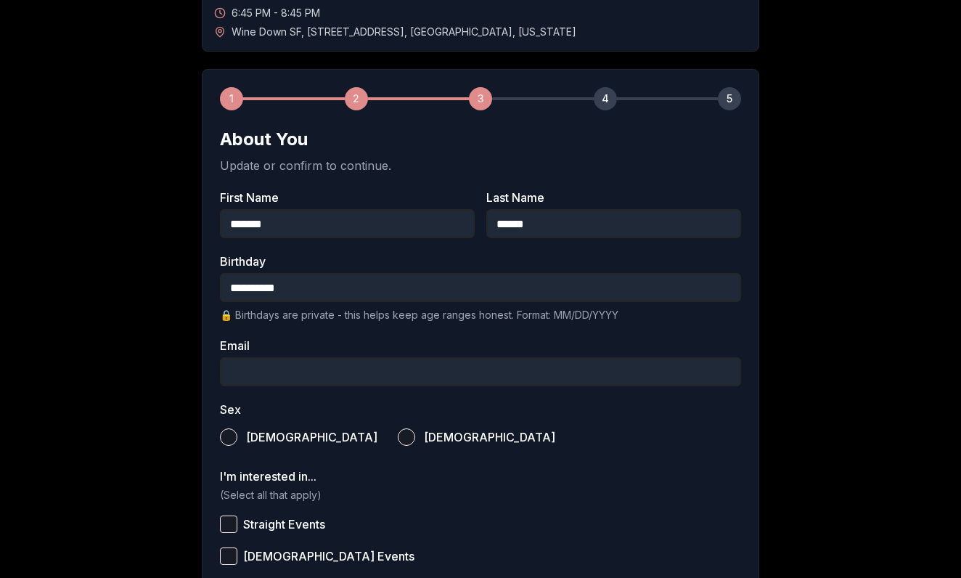 This screenshot has height=578, width=961. I want to click on label: Birthday, so click(481, 261).